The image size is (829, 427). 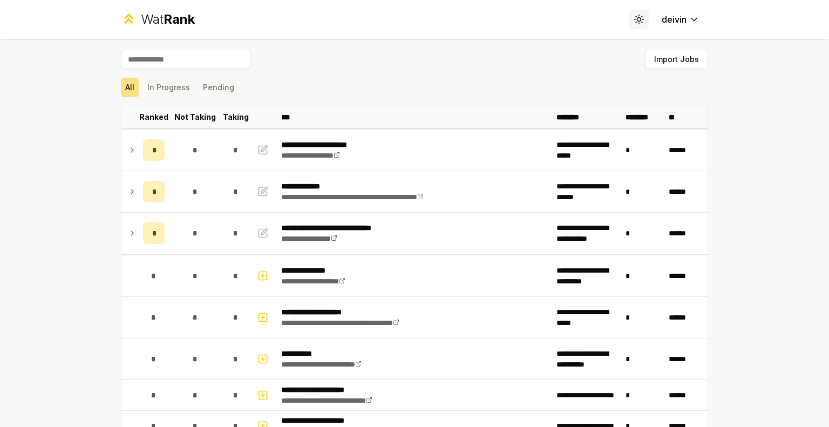 I want to click on p: Taking, so click(x=236, y=117).